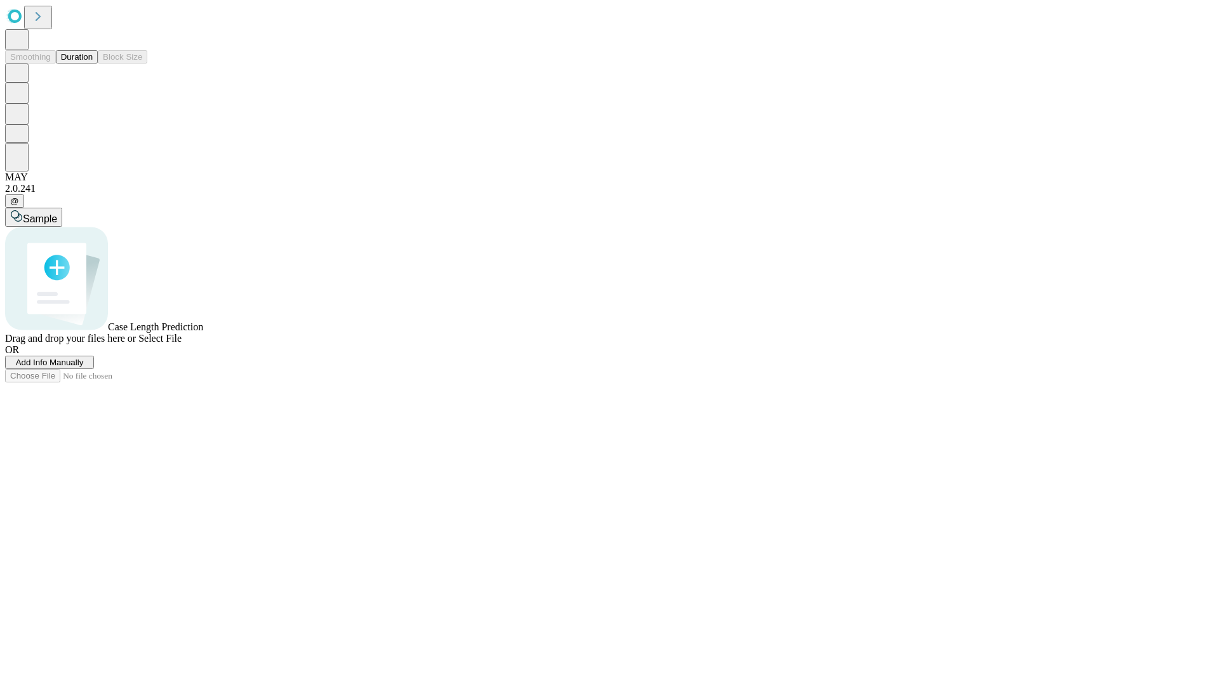 This screenshot has width=1219, height=686. I want to click on button: Smoothing, so click(30, 57).